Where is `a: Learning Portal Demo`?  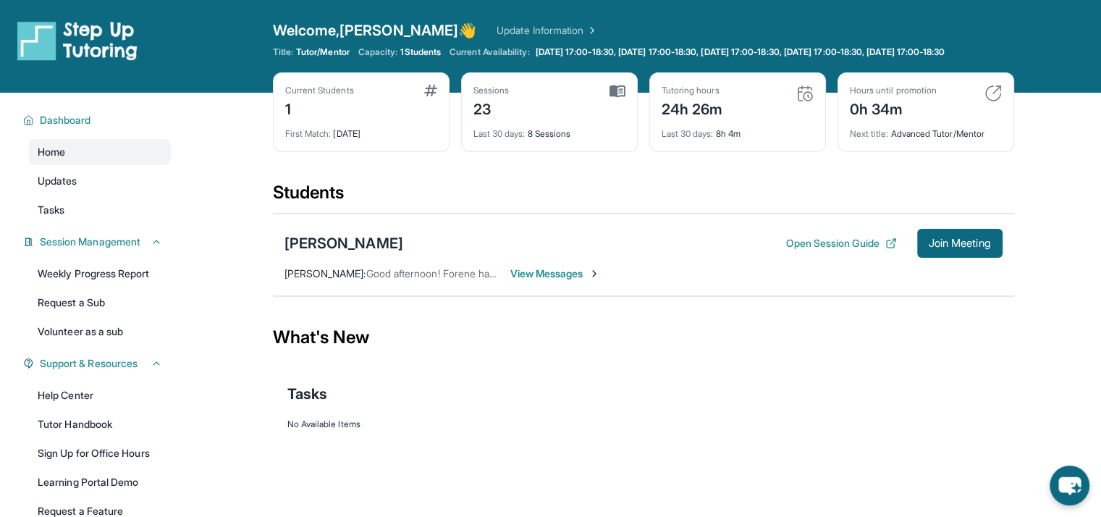
a: Learning Portal Demo is located at coordinates (100, 482).